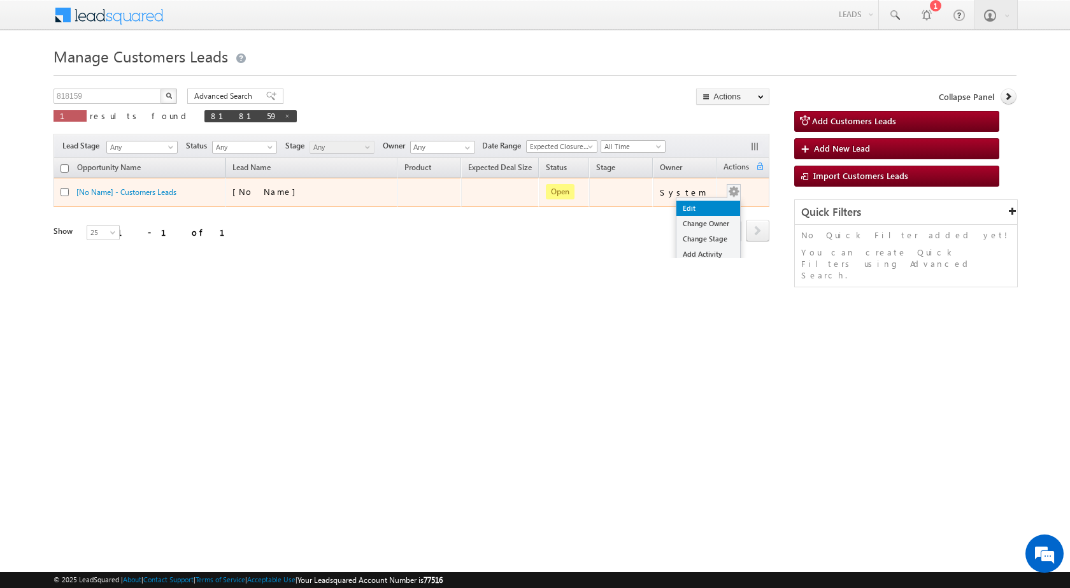 This screenshot has height=588, width=1070. Describe the element at coordinates (757, 231) in the screenshot. I see `span: next` at that location.